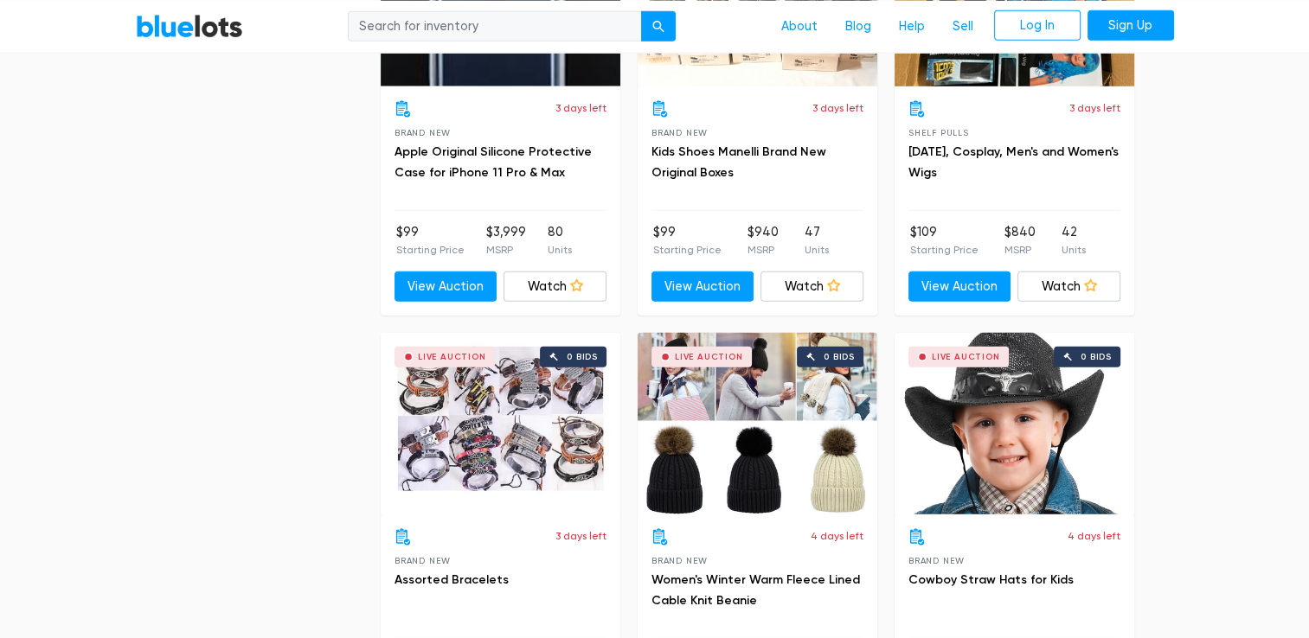 The image size is (1309, 638). Describe the element at coordinates (755, 590) in the screenshot. I see `a: Women's Winter Warm Fleece Lined Cable Knit Beanie` at that location.